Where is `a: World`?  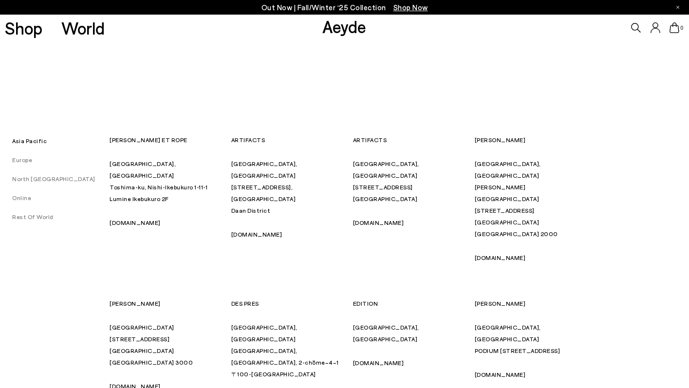
a: World is located at coordinates (83, 28).